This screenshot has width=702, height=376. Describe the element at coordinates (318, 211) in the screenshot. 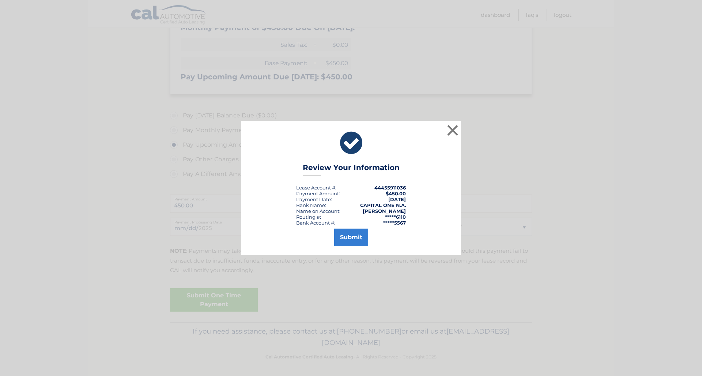

I see `div: Name on Account:` at that location.